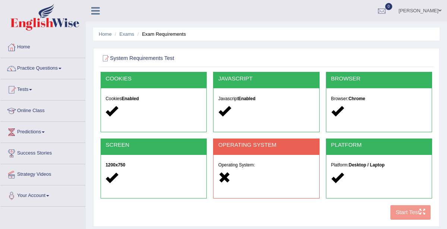 Image resolution: width=447 pixels, height=229 pixels. Describe the element at coordinates (380, 99) in the screenshot. I see `h5: Browser:` at that location.